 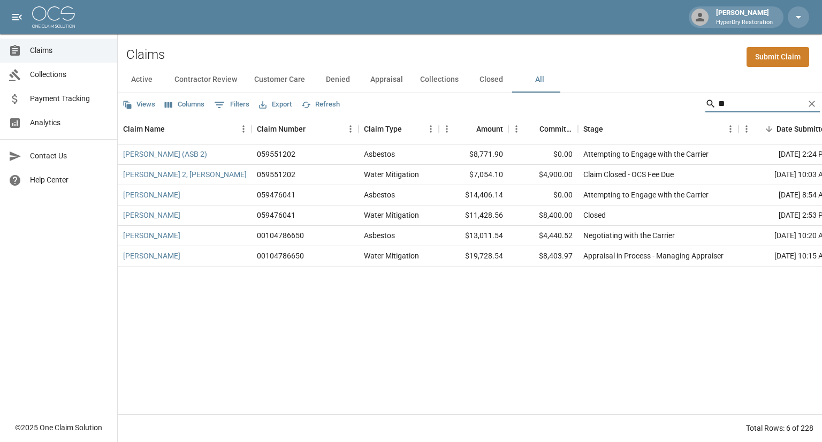 I want to click on button: Collections, so click(x=440, y=80).